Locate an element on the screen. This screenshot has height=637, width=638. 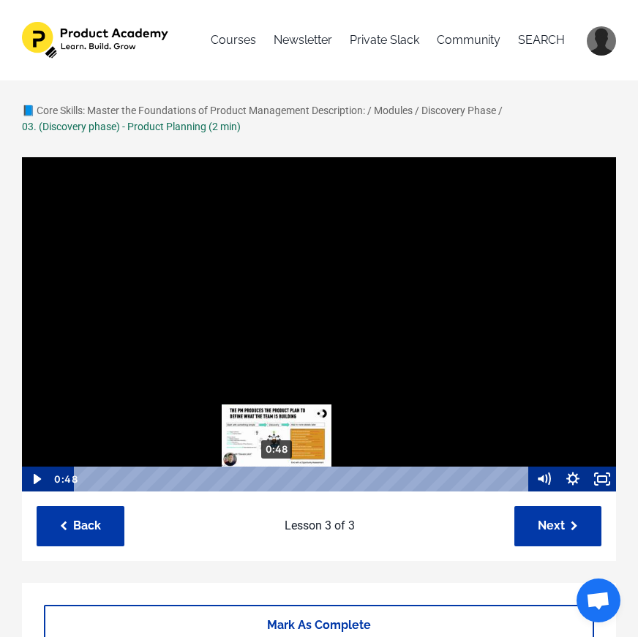
button: Show settings menu is located at coordinates (573, 479).